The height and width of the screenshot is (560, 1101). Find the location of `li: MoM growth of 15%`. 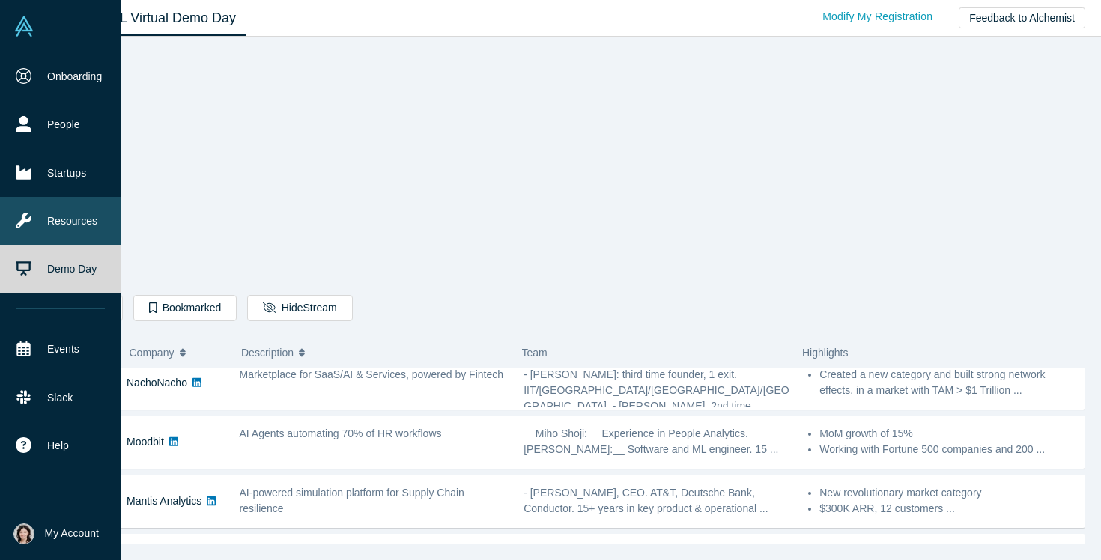

li: MoM growth of 15% is located at coordinates (947, 434).